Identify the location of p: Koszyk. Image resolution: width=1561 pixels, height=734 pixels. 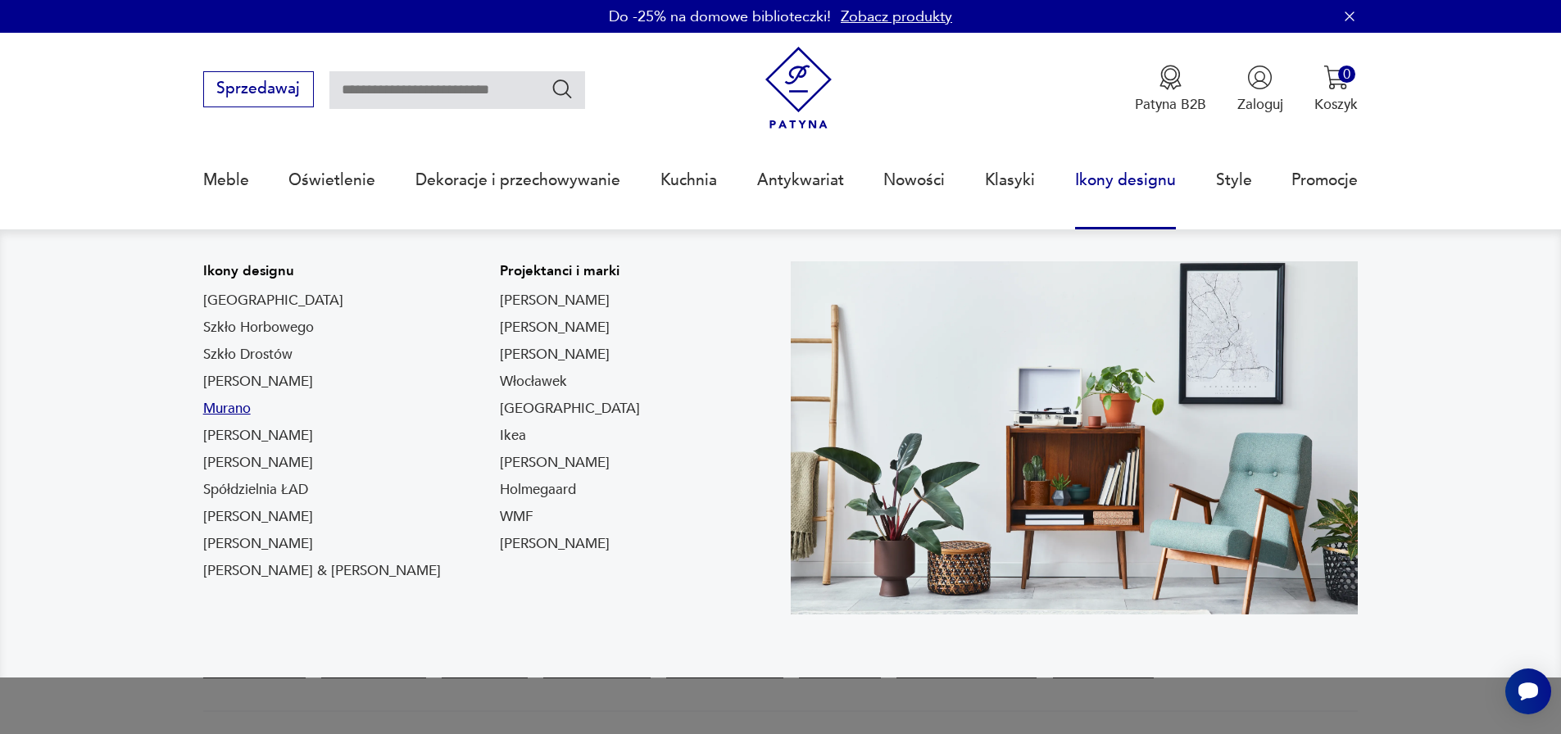
(1336, 104).